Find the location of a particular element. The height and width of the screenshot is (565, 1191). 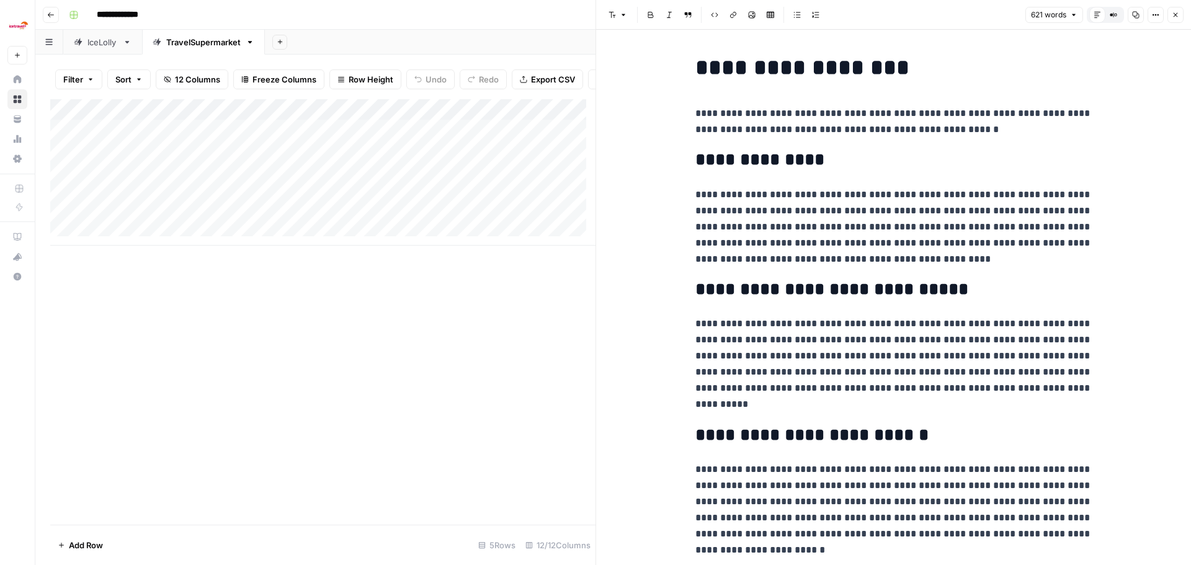

span: Add Row is located at coordinates (86, 545).